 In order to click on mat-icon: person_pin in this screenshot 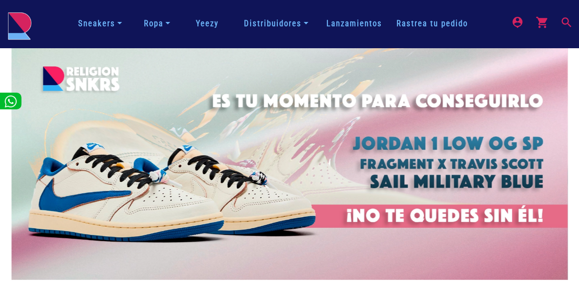, I will do `click(517, 21)`.